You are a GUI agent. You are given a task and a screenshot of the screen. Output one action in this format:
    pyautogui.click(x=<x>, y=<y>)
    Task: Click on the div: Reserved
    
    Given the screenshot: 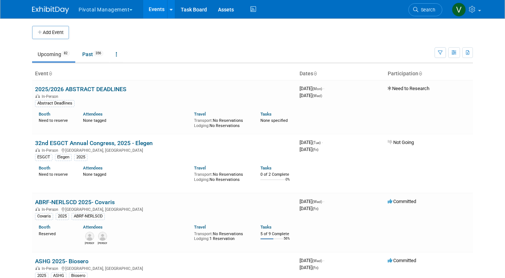 What is the action you would take?
    pyautogui.click(x=55, y=233)
    